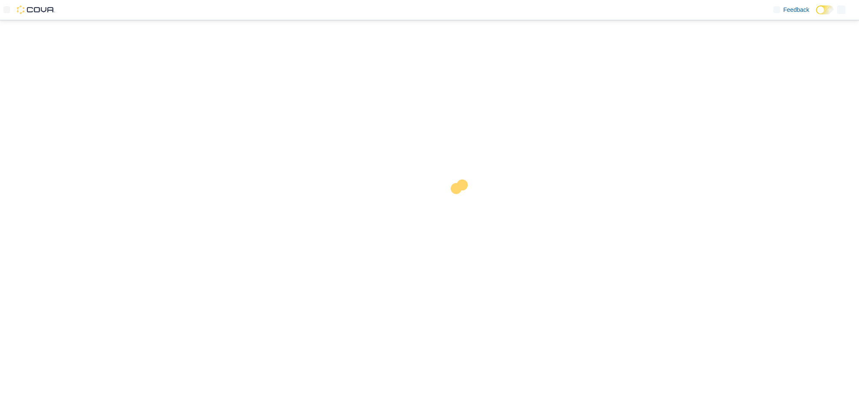 This screenshot has height=403, width=859. I want to click on img: Cova, so click(36, 10).